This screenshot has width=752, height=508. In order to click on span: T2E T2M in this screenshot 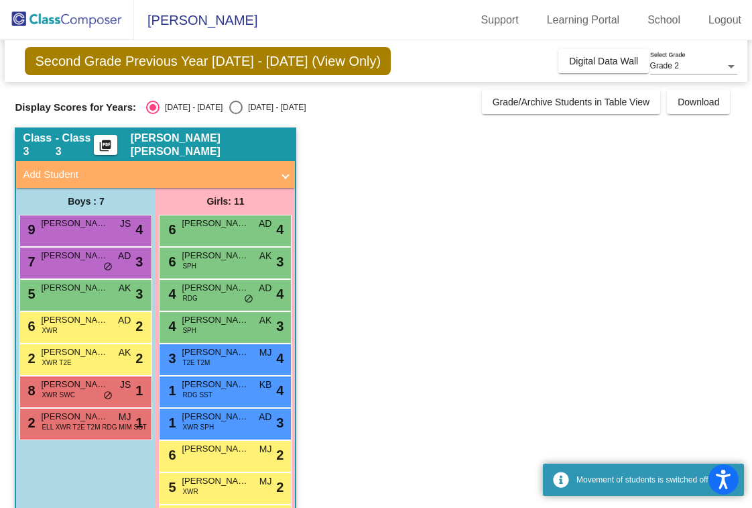, I will do `click(196, 362)`.